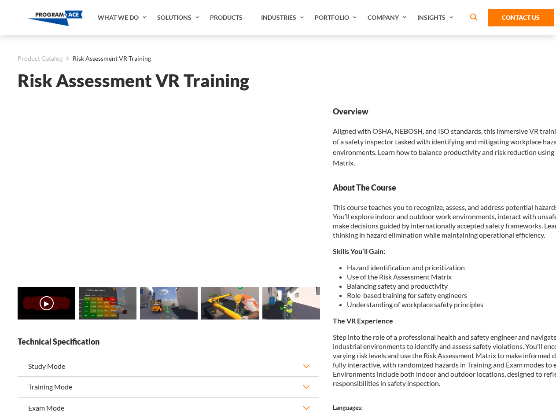  What do you see at coordinates (168, 342) in the screenshot?
I see `strong: Technical Specification` at bounding box center [168, 342].